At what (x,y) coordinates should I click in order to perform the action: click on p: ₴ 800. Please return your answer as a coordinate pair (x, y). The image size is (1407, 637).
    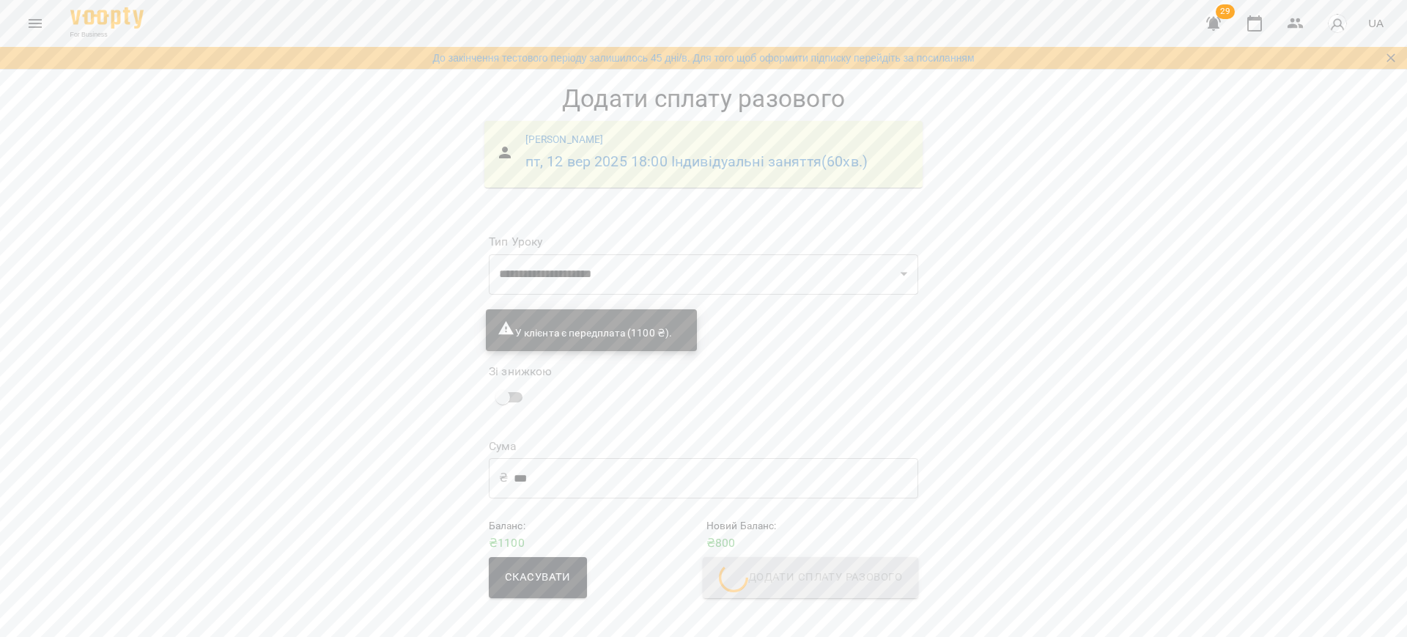
    Looking at the image, I should click on (812, 543).